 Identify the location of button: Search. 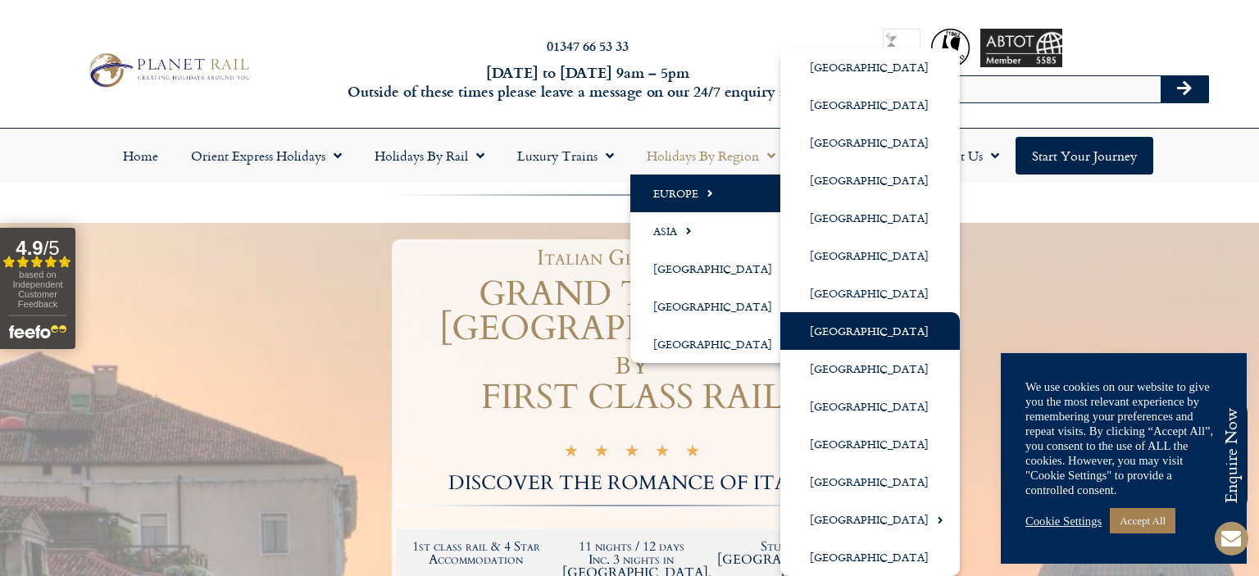
(1185, 89).